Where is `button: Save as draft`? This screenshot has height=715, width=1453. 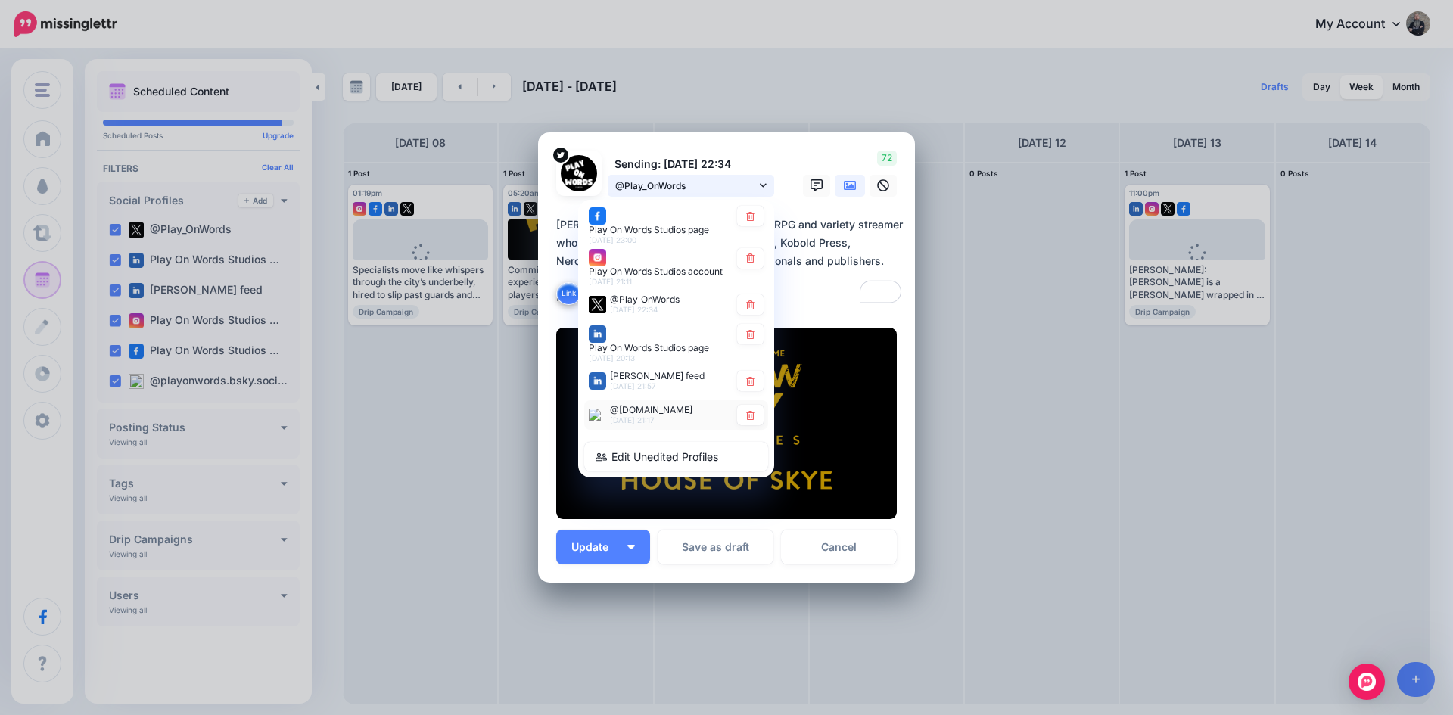 button: Save as draft is located at coordinates (715, 547).